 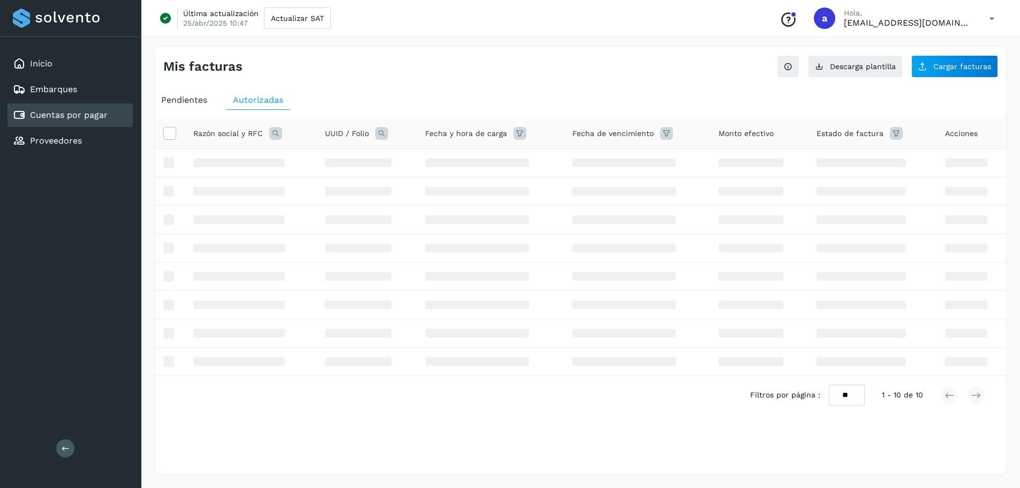 What do you see at coordinates (855, 66) in the screenshot?
I see `button: Descarga plantilla` at bounding box center [855, 66].